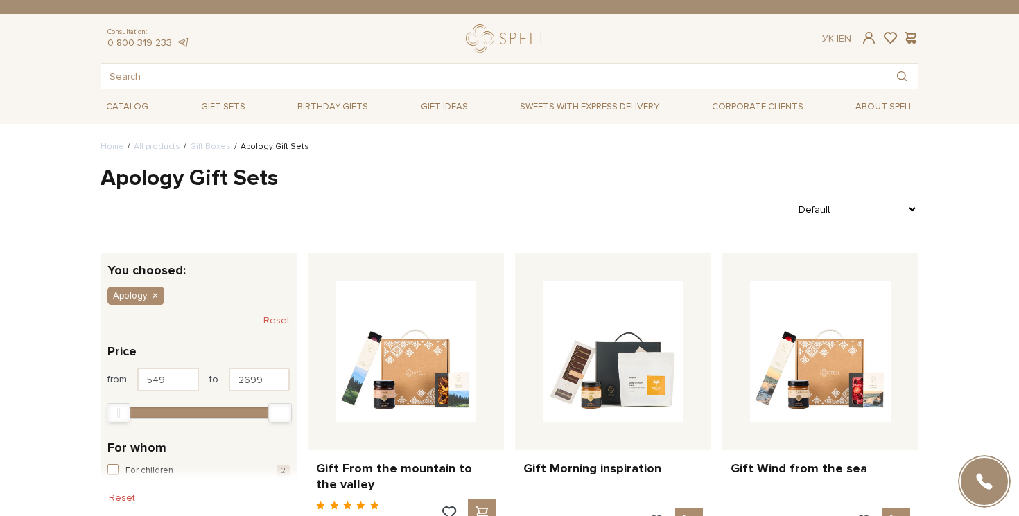  Describe the element at coordinates (198, 265) in the screenshot. I see `div: You choosed:` at that location.